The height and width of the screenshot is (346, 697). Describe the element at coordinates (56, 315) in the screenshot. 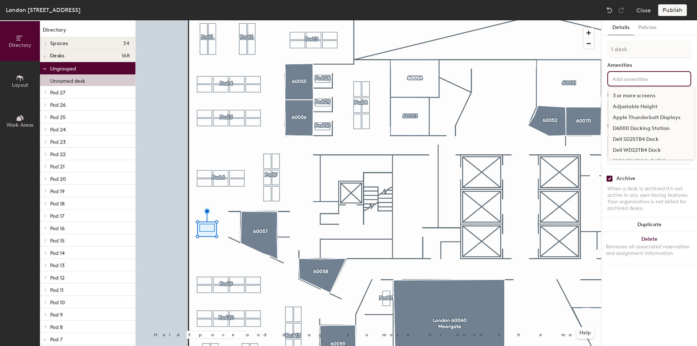

I see `span: Pod 9` at that location.